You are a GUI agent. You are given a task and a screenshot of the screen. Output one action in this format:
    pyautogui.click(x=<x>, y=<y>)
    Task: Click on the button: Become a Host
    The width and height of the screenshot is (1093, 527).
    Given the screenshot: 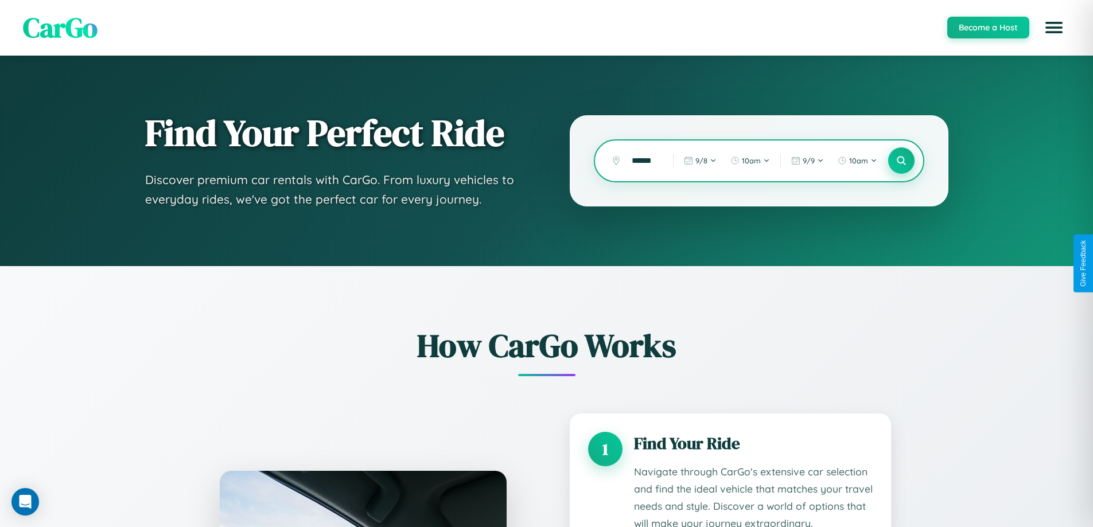 What is the action you would take?
    pyautogui.click(x=988, y=28)
    